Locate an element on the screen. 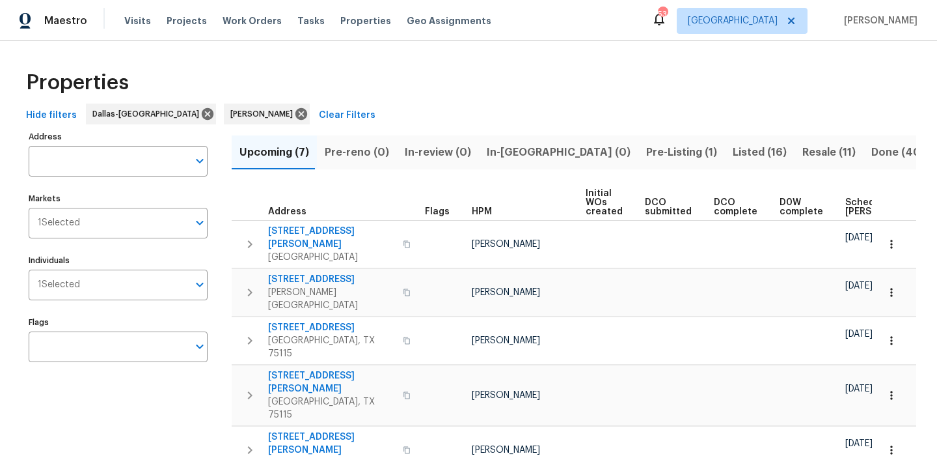 This screenshot has height=456, width=937. span: DCO submitted is located at coordinates (668, 207).